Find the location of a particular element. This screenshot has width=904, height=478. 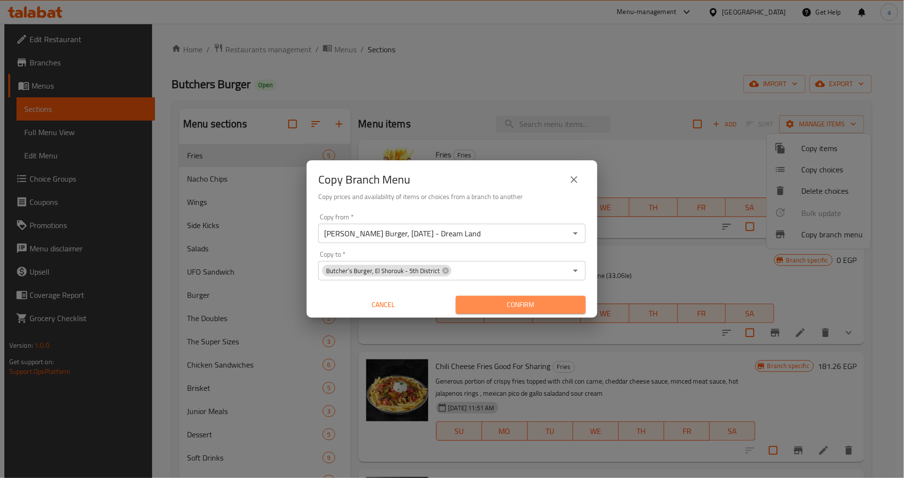

span: Confirm is located at coordinates (521, 305).